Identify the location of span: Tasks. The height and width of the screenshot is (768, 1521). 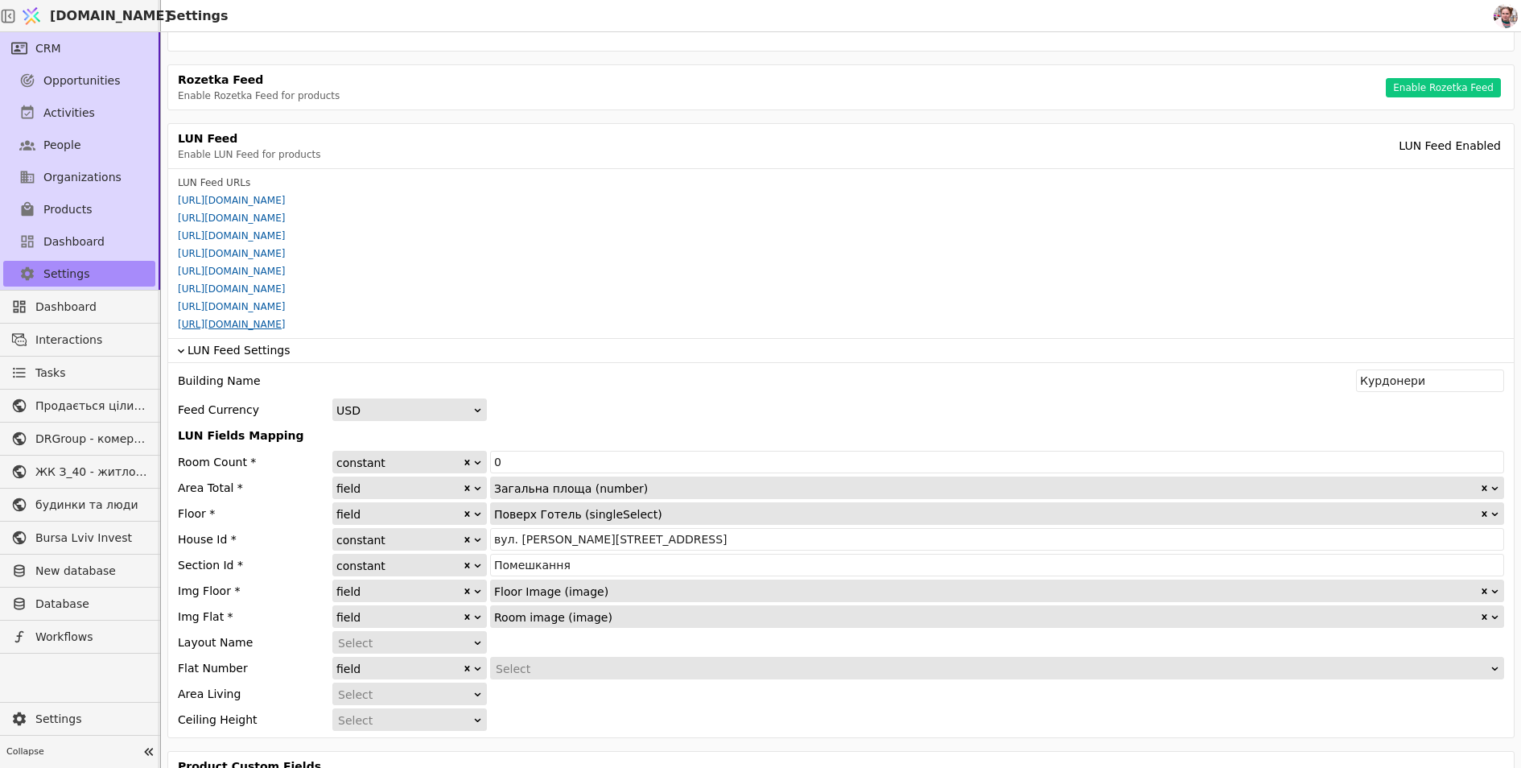
(51, 373).